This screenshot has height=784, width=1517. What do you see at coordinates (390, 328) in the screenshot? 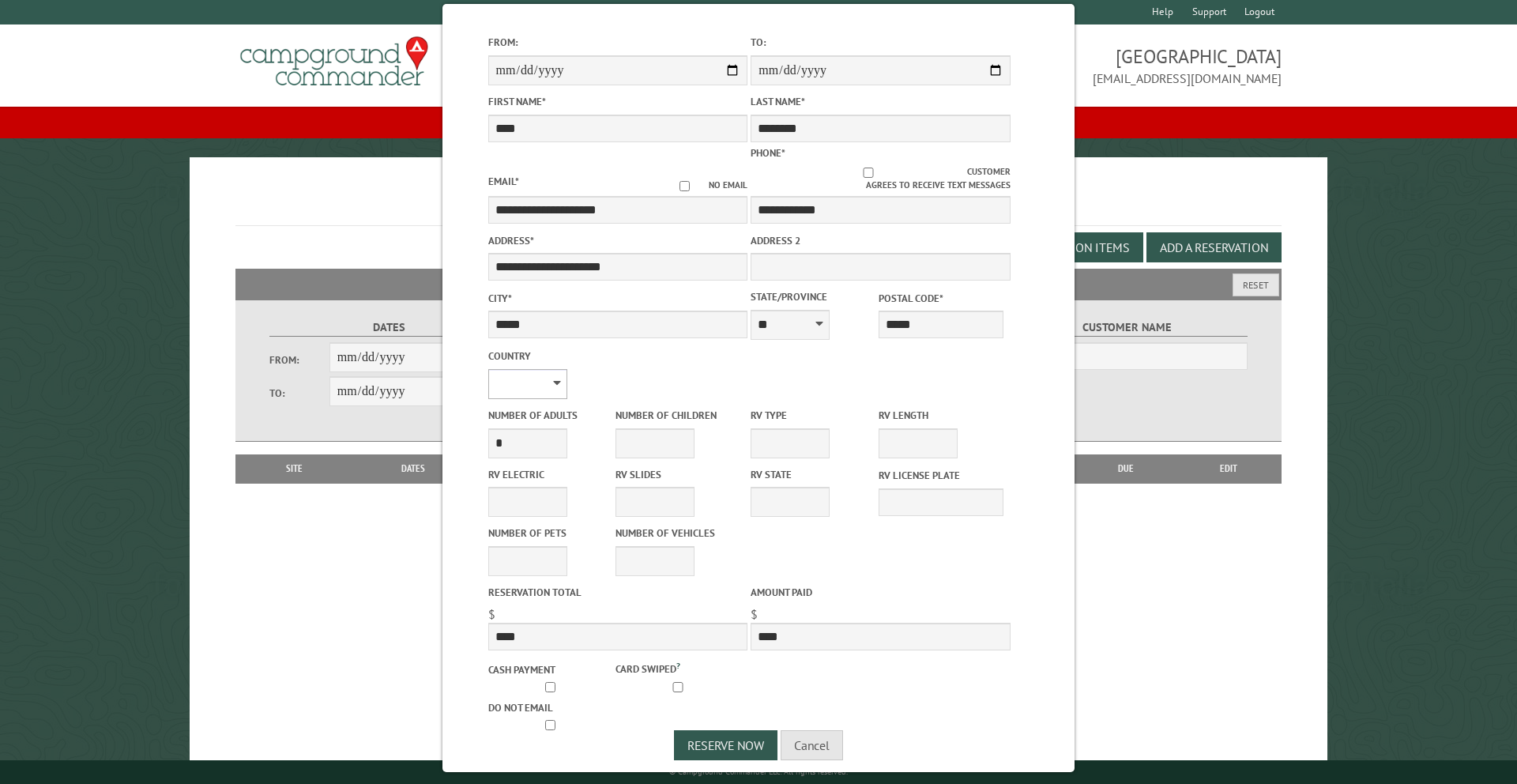
I see `label: Dates` at bounding box center [390, 328].